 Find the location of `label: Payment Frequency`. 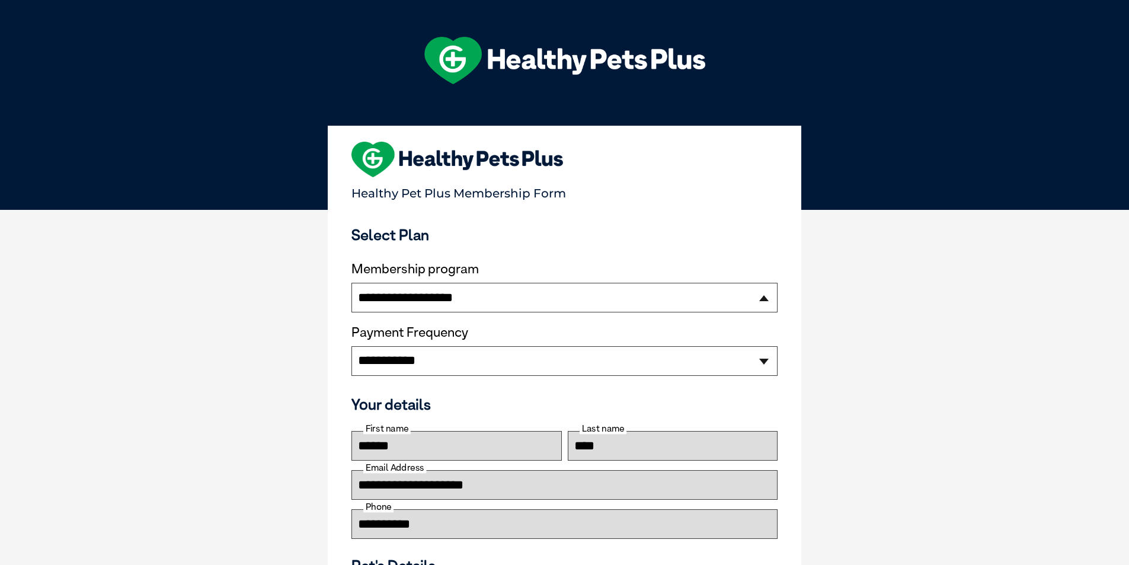

label: Payment Frequency is located at coordinates (410, 332).